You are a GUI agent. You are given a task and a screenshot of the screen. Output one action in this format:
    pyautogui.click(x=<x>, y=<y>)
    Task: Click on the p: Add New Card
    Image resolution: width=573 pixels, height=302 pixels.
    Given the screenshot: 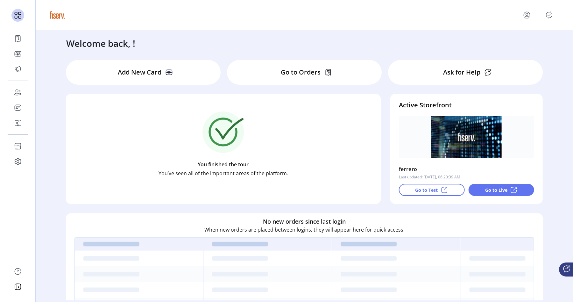 What is the action you would take?
    pyautogui.click(x=139, y=72)
    